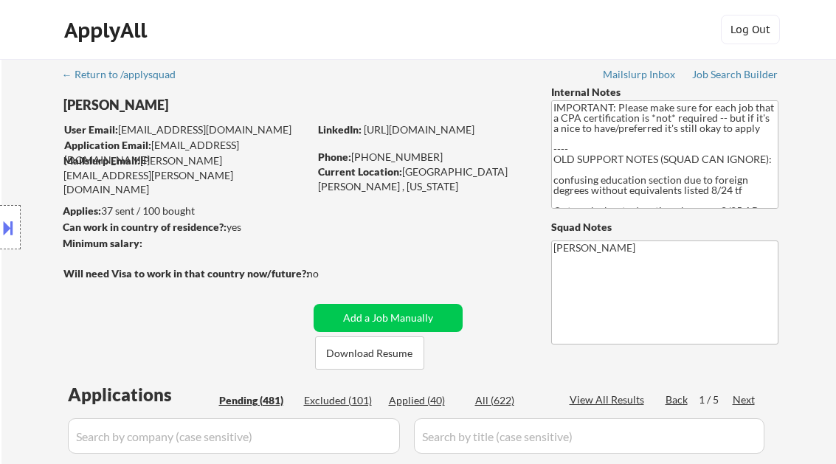  Describe the element at coordinates (745, 400) in the screenshot. I see `div: Next` at that location.